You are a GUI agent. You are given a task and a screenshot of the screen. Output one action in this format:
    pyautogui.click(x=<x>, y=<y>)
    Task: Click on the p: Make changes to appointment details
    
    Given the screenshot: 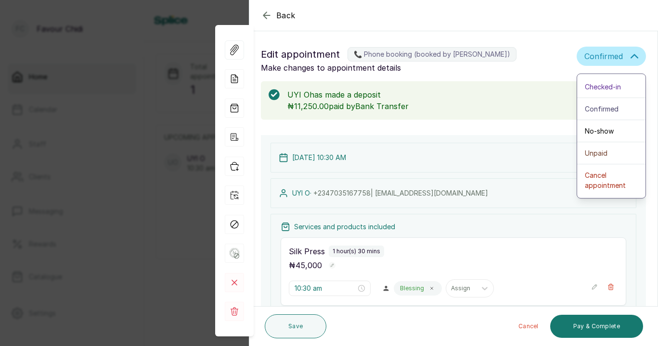 What is the action you would take?
    pyautogui.click(x=417, y=68)
    